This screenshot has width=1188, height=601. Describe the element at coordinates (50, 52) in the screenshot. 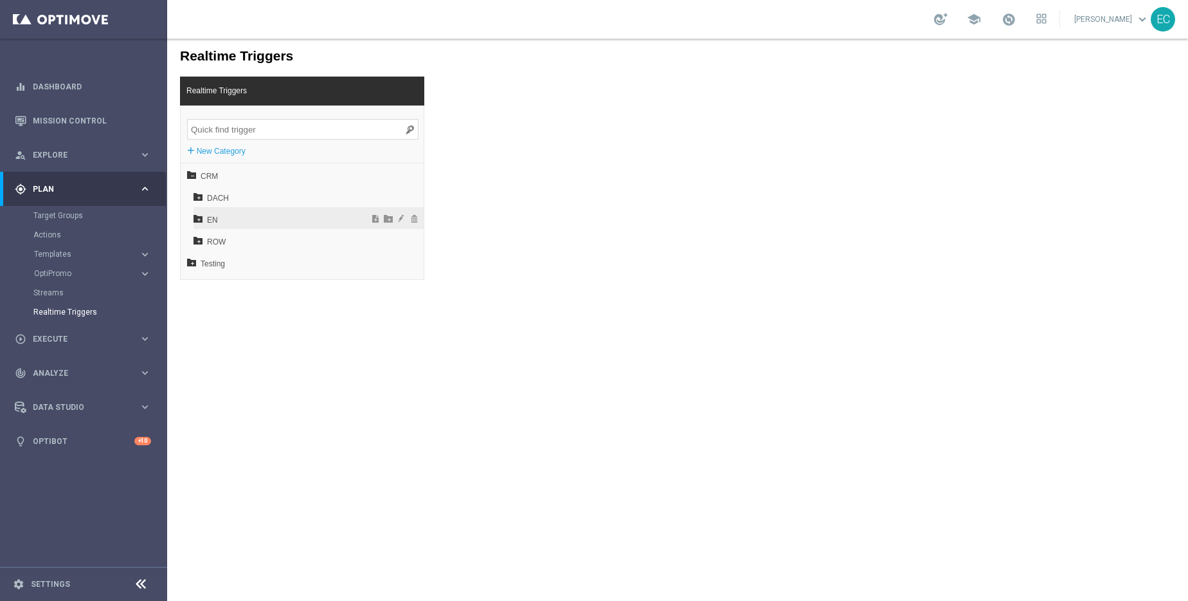

I see `span: Realtime Triggers` at that location.